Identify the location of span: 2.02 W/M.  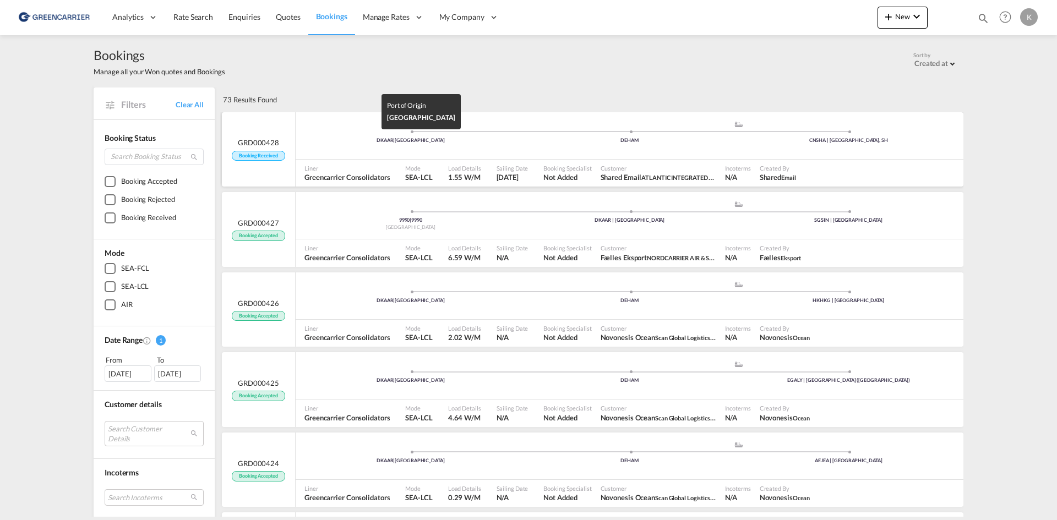
(464, 338).